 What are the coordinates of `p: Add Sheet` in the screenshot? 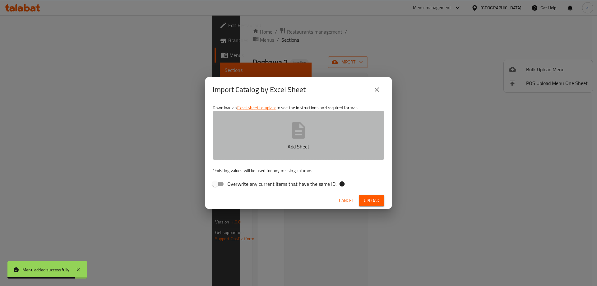 It's located at (298, 146).